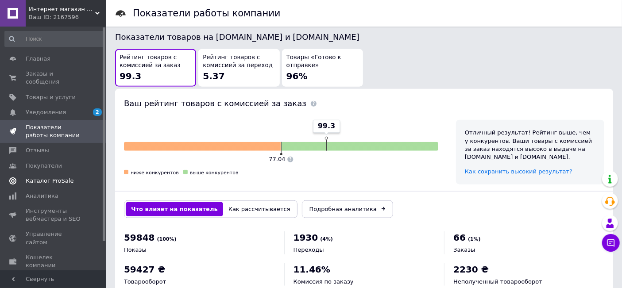  What do you see at coordinates (519, 171) in the screenshot?
I see `span: Как сохранить высокий результат?` at bounding box center [519, 171].